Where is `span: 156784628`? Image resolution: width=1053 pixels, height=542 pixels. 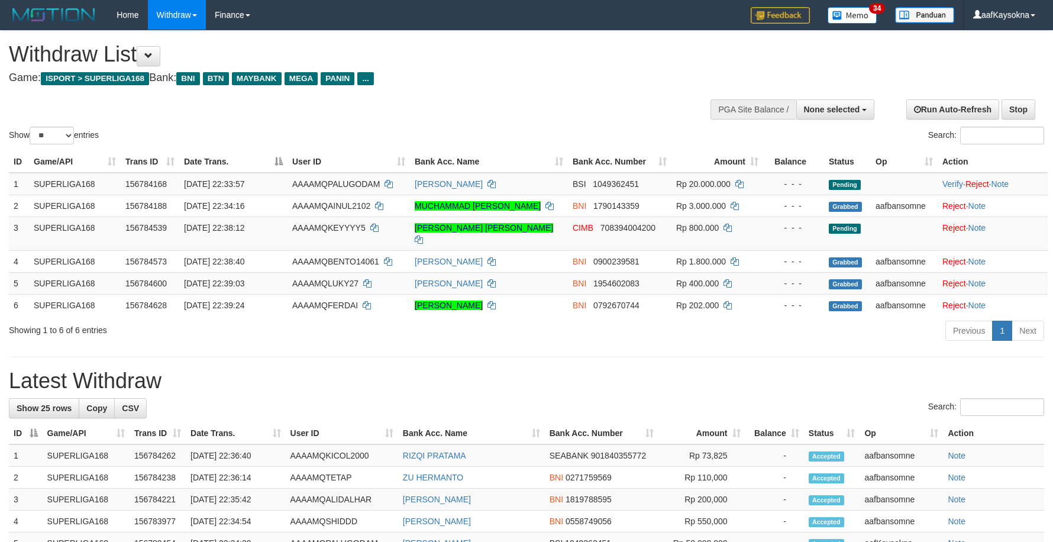 span: 156784628 is located at coordinates (146, 305).